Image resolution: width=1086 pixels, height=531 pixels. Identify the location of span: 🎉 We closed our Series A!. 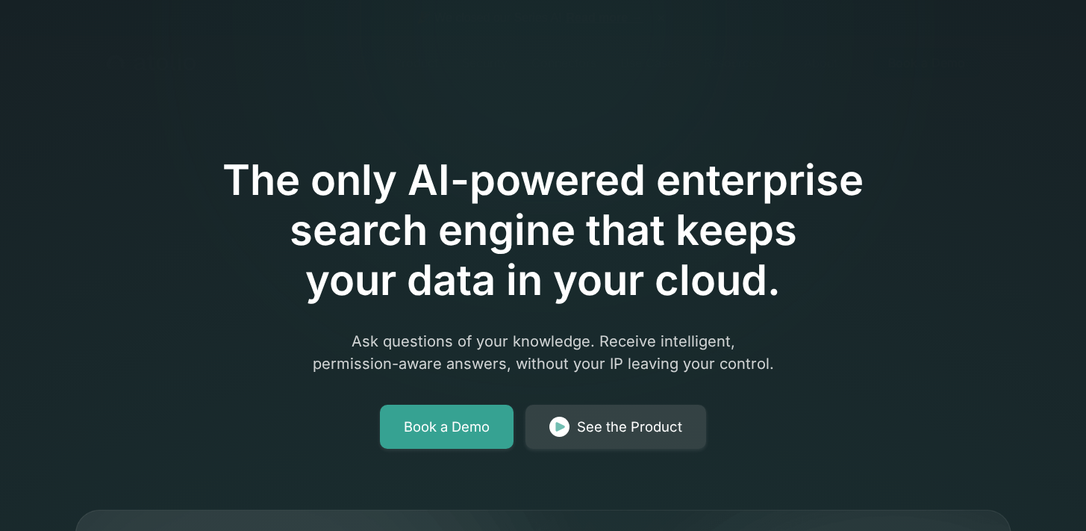
(530, 18).